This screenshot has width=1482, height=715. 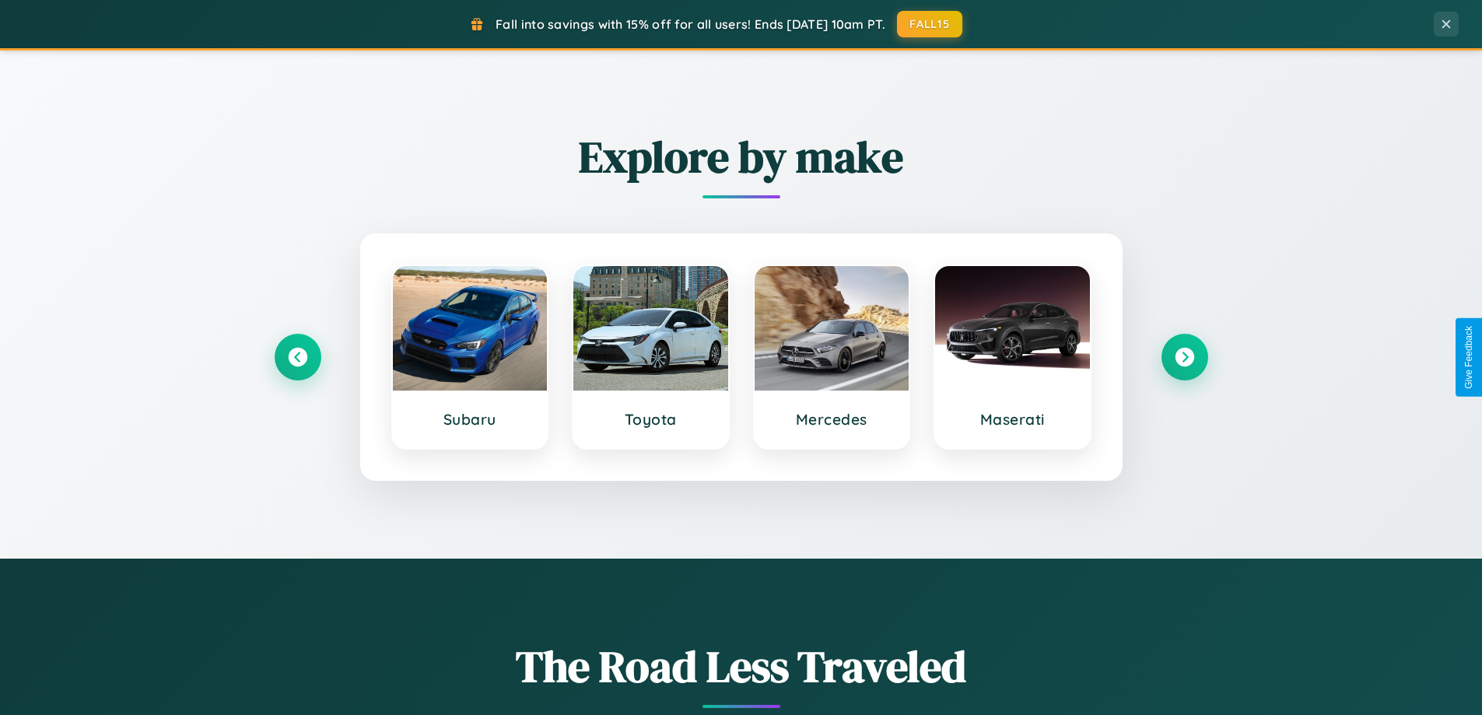 I want to click on div: Give Feedback, so click(x=1469, y=357).